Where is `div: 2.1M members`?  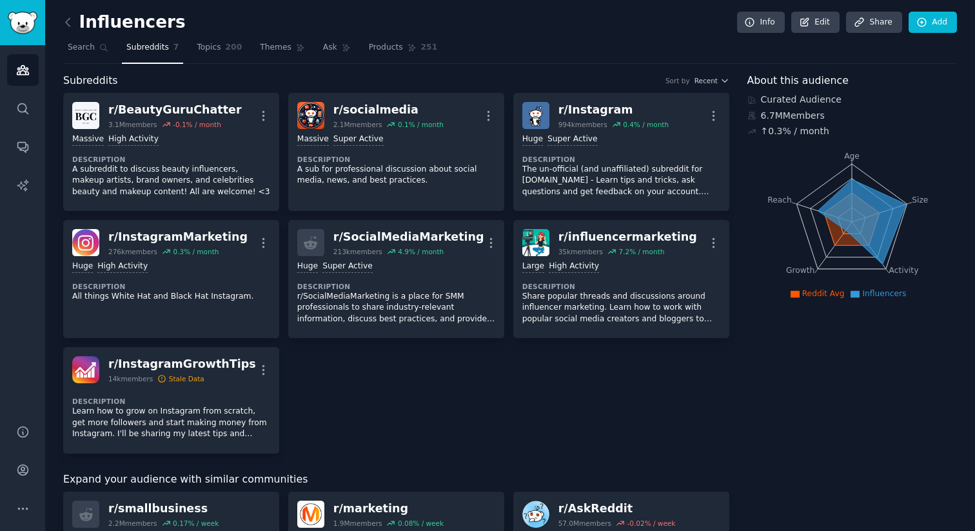 div: 2.1M members is located at coordinates (358, 124).